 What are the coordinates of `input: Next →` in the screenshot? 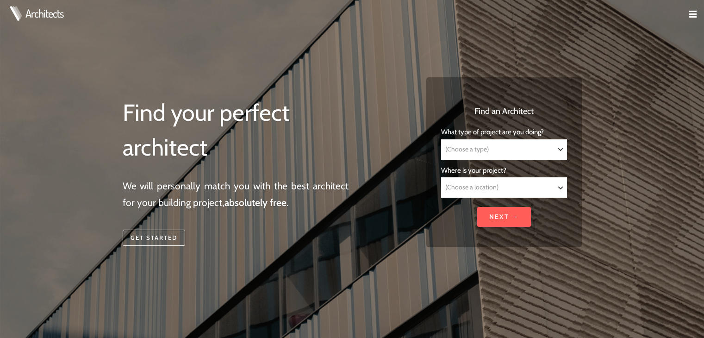 It's located at (504, 216).